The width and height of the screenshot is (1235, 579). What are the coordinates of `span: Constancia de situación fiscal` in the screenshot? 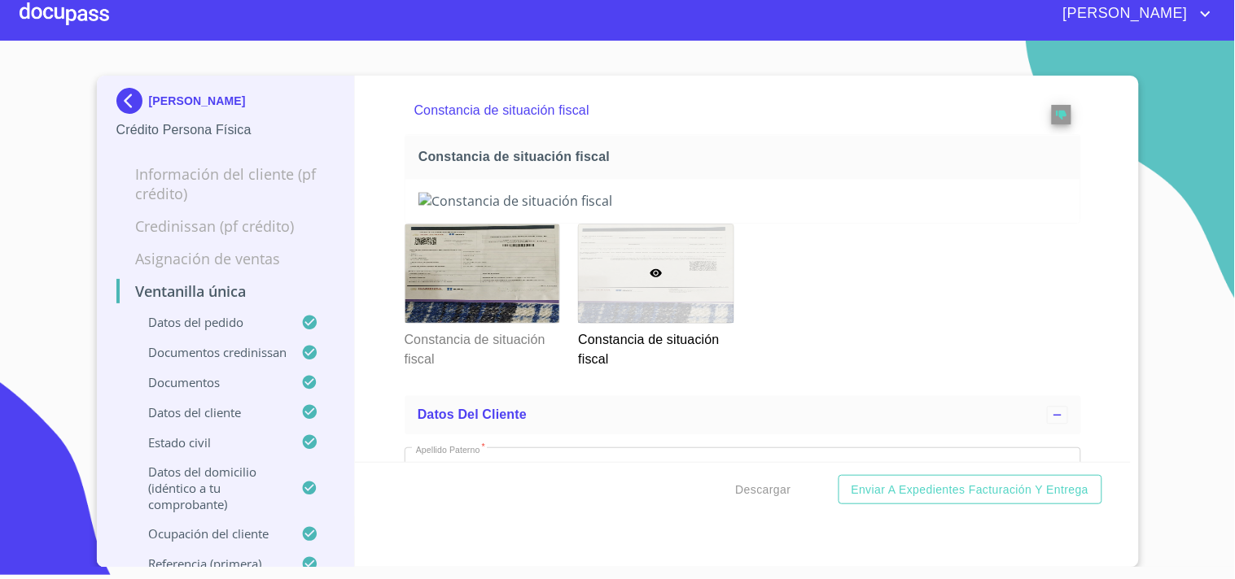 It's located at (746, 156).